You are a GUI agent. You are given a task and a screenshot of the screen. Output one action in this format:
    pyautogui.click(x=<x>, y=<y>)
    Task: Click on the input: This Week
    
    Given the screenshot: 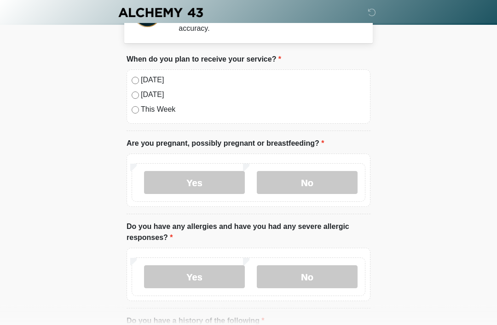 What is the action you would take?
    pyautogui.click(x=135, y=110)
    